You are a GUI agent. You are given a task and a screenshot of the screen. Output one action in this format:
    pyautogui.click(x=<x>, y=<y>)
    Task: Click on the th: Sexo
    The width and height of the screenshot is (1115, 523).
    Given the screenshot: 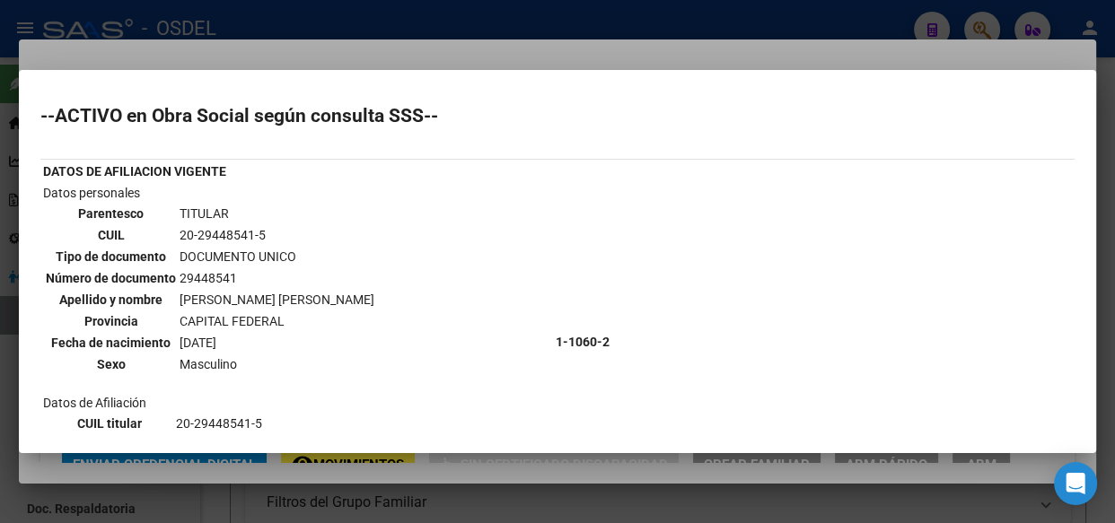 What is the action you would take?
    pyautogui.click(x=110, y=364)
    